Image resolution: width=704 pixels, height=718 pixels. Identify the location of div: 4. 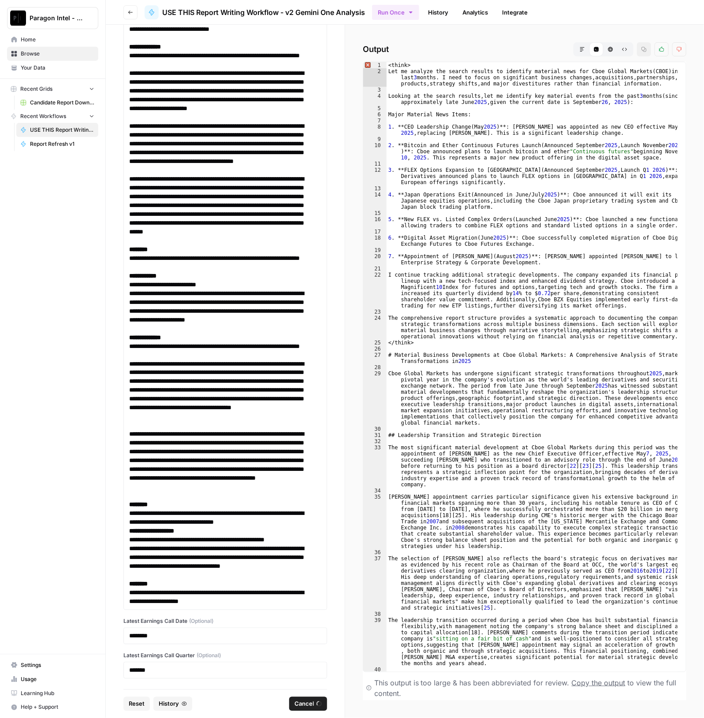
(375, 99).